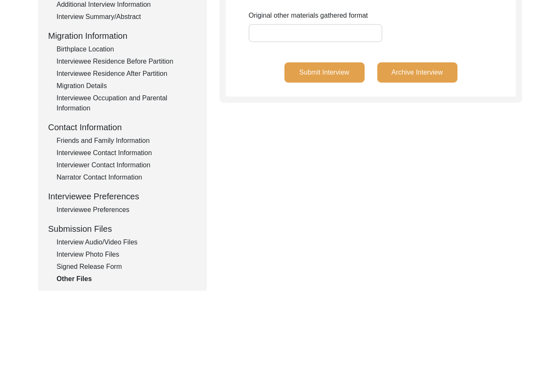  Describe the element at coordinates (127, 74) in the screenshot. I see `div: Interviewee Residence After Partition` at that location.